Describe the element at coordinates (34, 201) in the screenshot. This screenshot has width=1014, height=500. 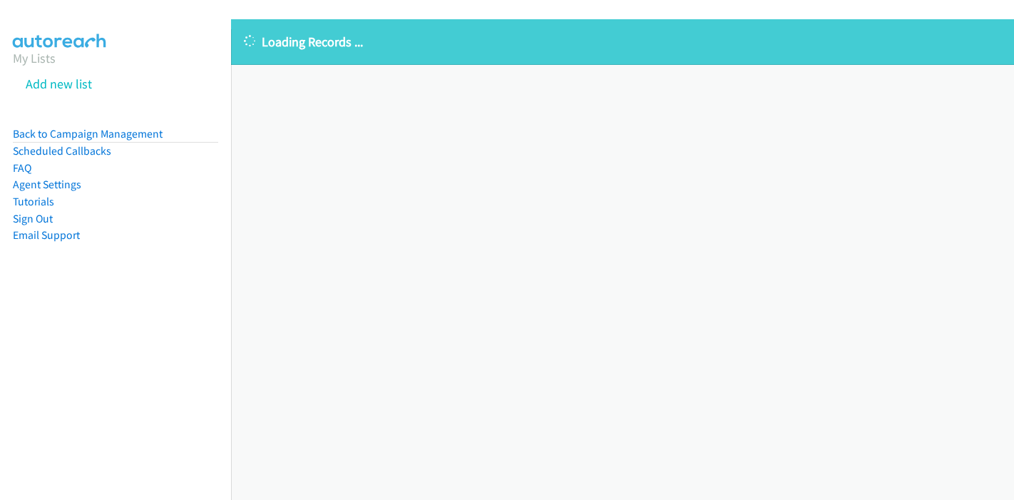
I see `a: Tutorials` at that location.